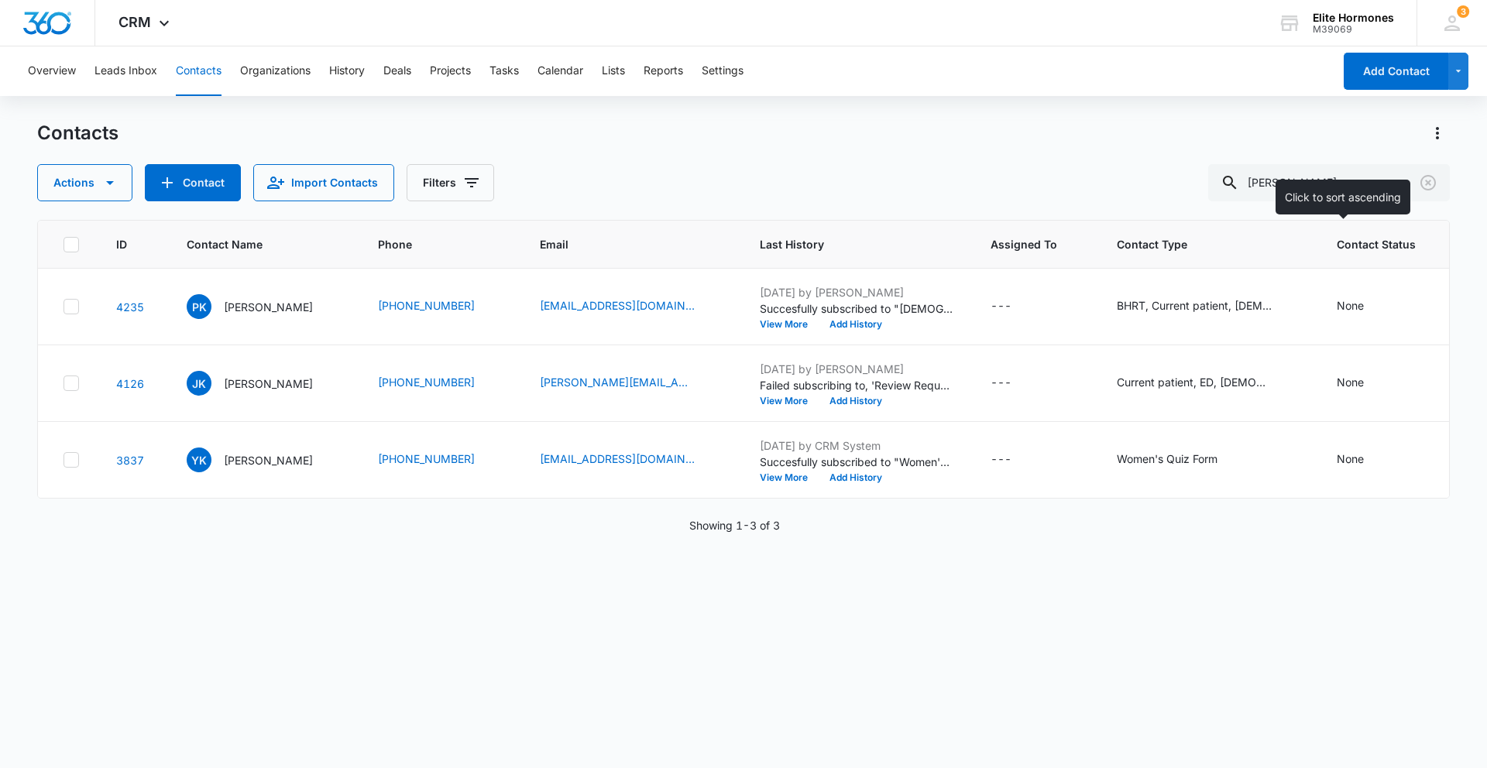  Describe the element at coordinates (734, 525) in the screenshot. I see `p: Showing 1-3 of 3` at that location.